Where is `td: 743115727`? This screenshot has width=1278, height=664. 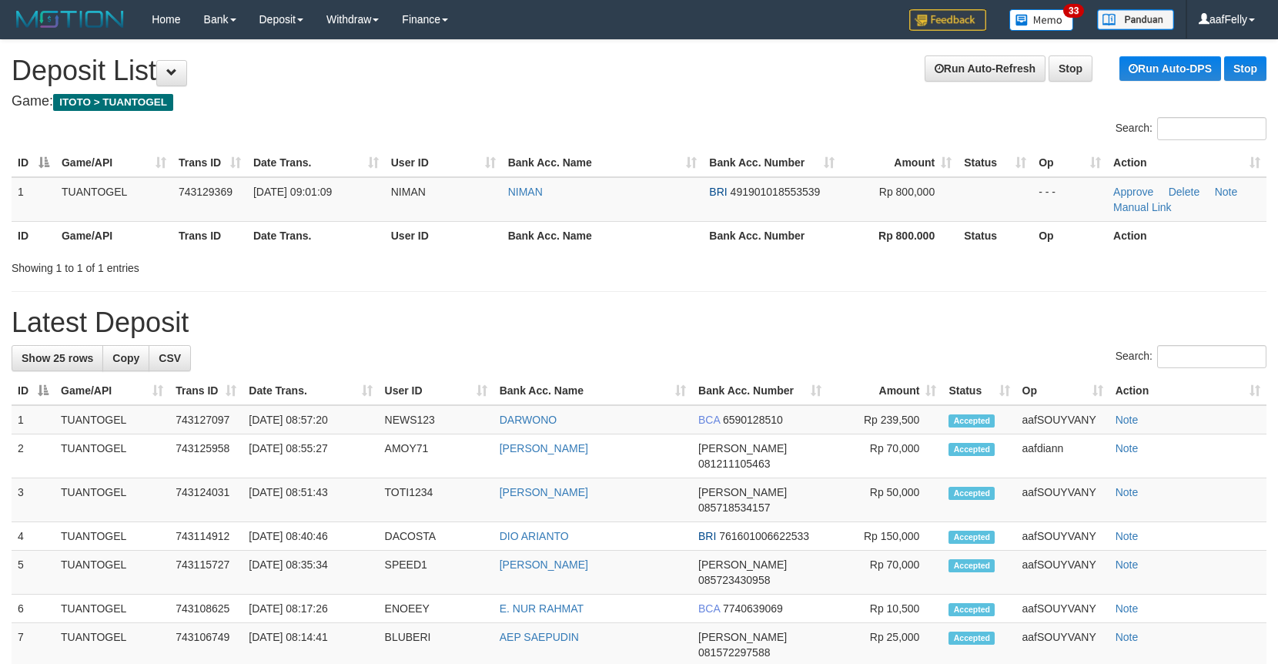
td: 743115727 is located at coordinates (206, 572).